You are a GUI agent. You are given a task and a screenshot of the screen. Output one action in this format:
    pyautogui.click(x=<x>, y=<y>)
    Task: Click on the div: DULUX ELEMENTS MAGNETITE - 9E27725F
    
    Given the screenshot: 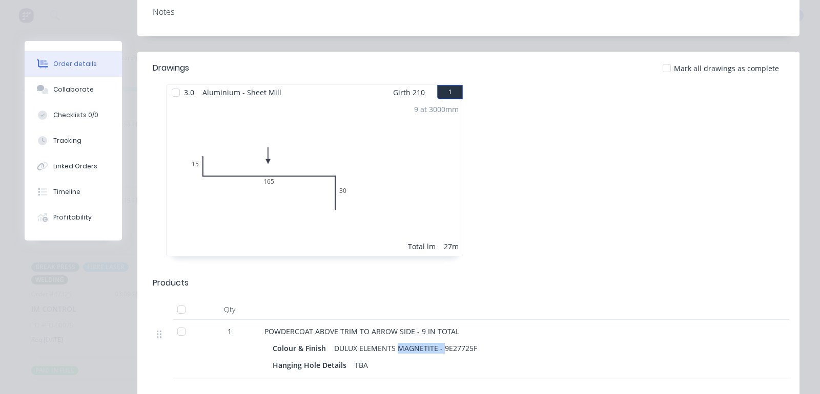 What is the action you would take?
    pyautogui.click(x=405, y=348)
    